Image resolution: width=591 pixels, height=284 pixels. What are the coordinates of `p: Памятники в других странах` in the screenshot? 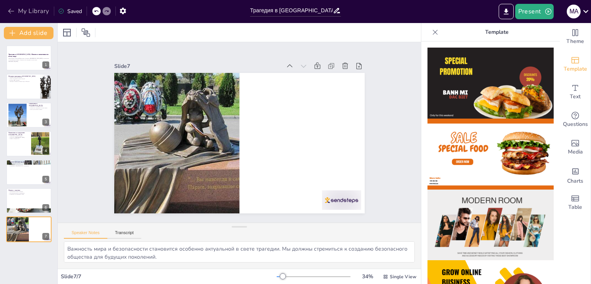 It's located at (18, 136).